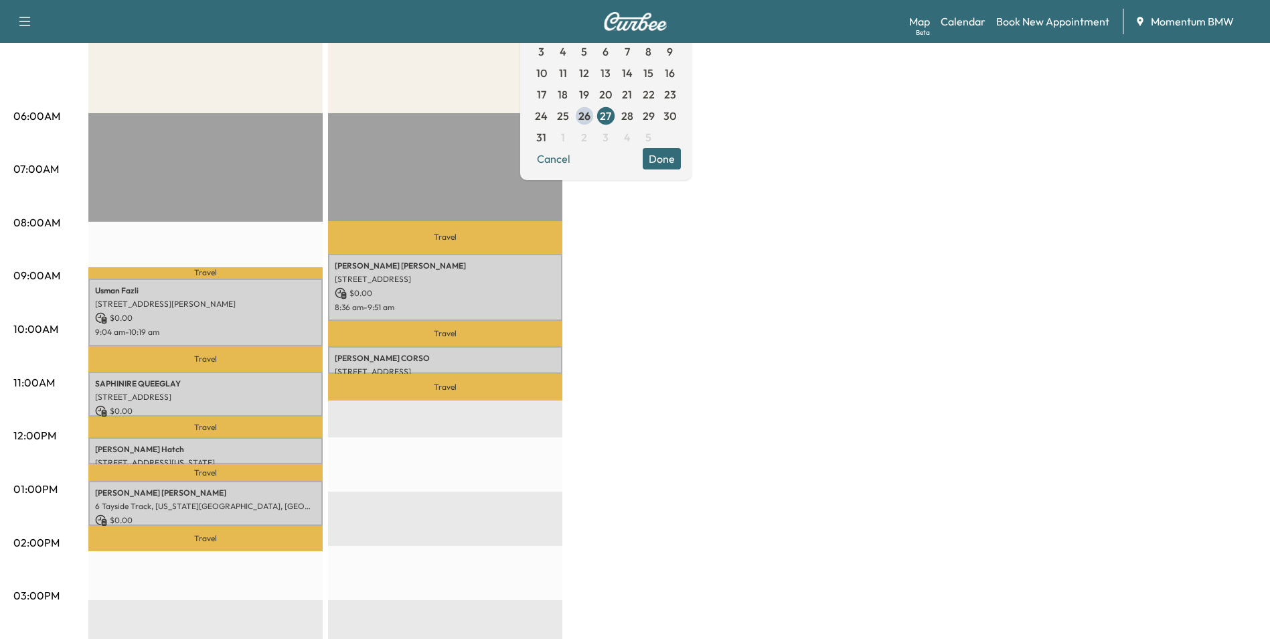 The image size is (1270, 639). Describe the element at coordinates (35, 489) in the screenshot. I see `p: 01:00PM` at that location.